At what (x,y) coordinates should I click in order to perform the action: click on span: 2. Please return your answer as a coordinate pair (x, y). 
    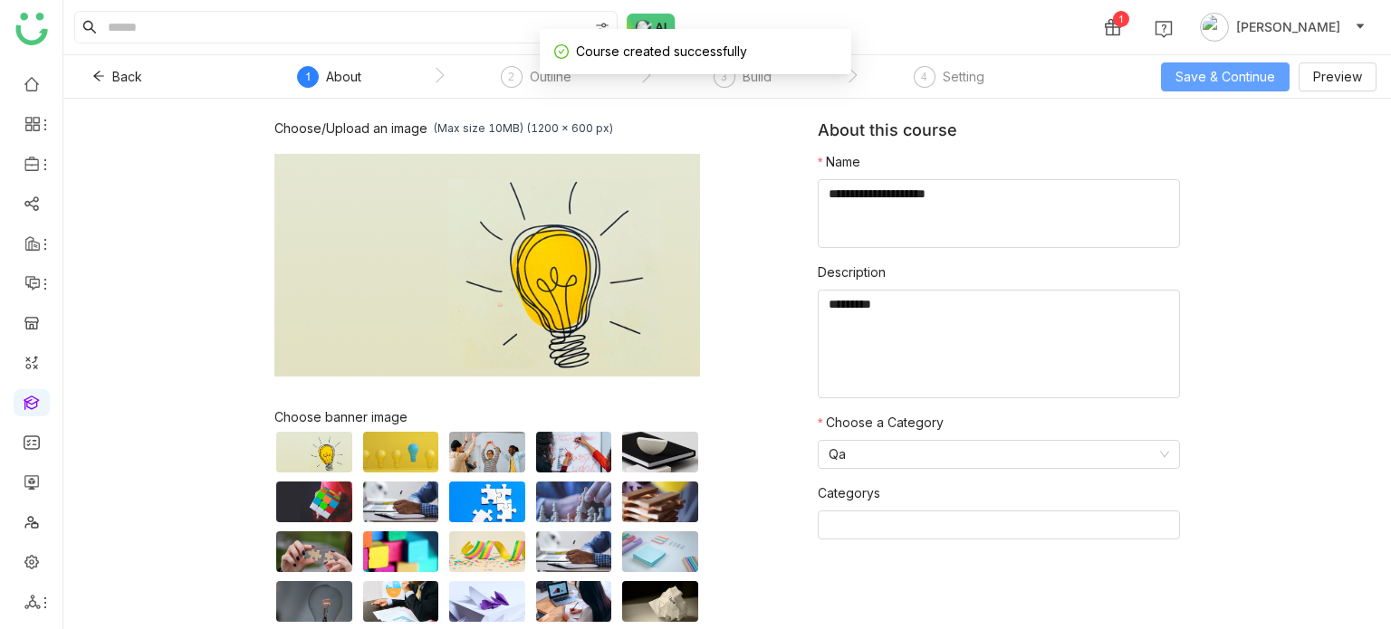
    Looking at the image, I should click on (511, 76).